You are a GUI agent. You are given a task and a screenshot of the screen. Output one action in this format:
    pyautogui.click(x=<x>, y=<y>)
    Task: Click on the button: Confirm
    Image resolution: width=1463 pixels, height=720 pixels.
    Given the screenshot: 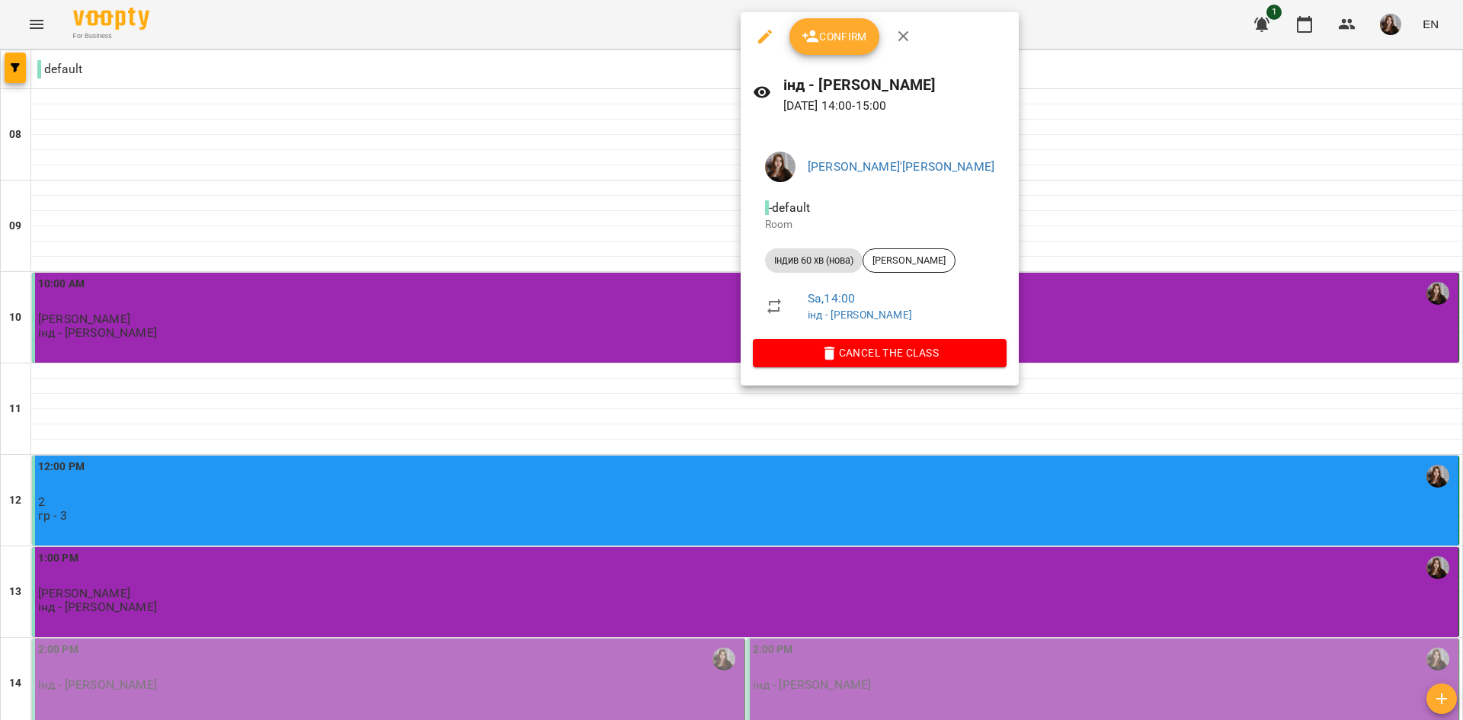 What is the action you would take?
    pyautogui.click(x=834, y=37)
    